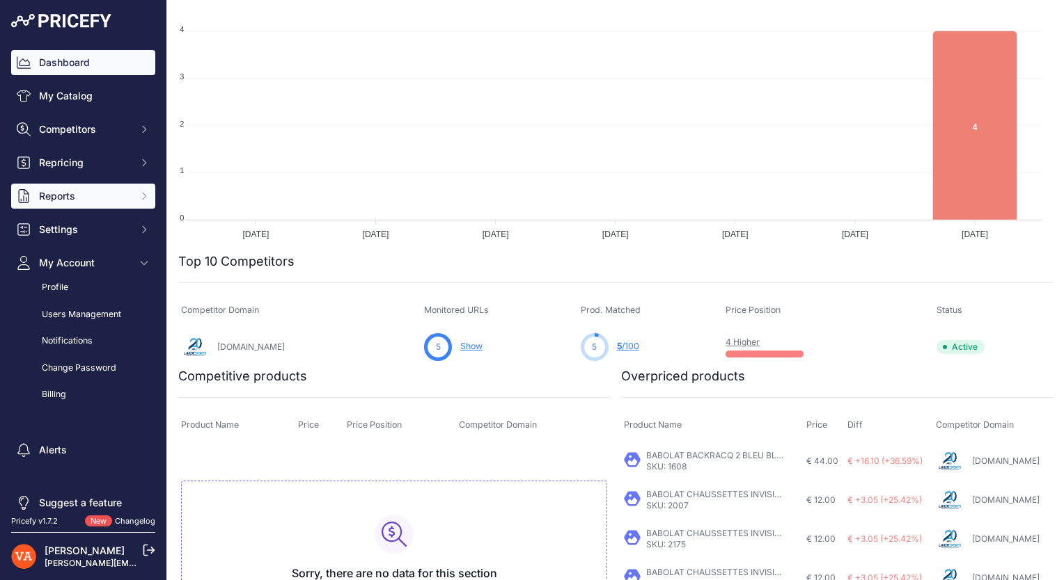 The image size is (1064, 580). Describe the element at coordinates (83, 63) in the screenshot. I see `a: Dashboard` at that location.